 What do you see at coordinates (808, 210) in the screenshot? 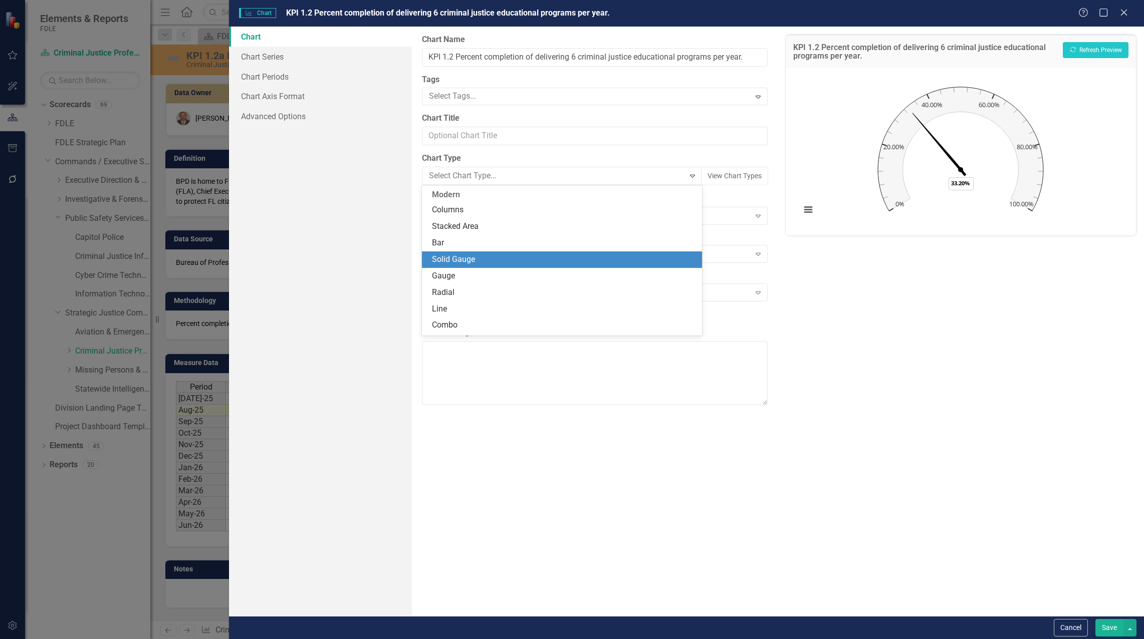
I see `button: View chart menu, Chart` at bounding box center [808, 210].